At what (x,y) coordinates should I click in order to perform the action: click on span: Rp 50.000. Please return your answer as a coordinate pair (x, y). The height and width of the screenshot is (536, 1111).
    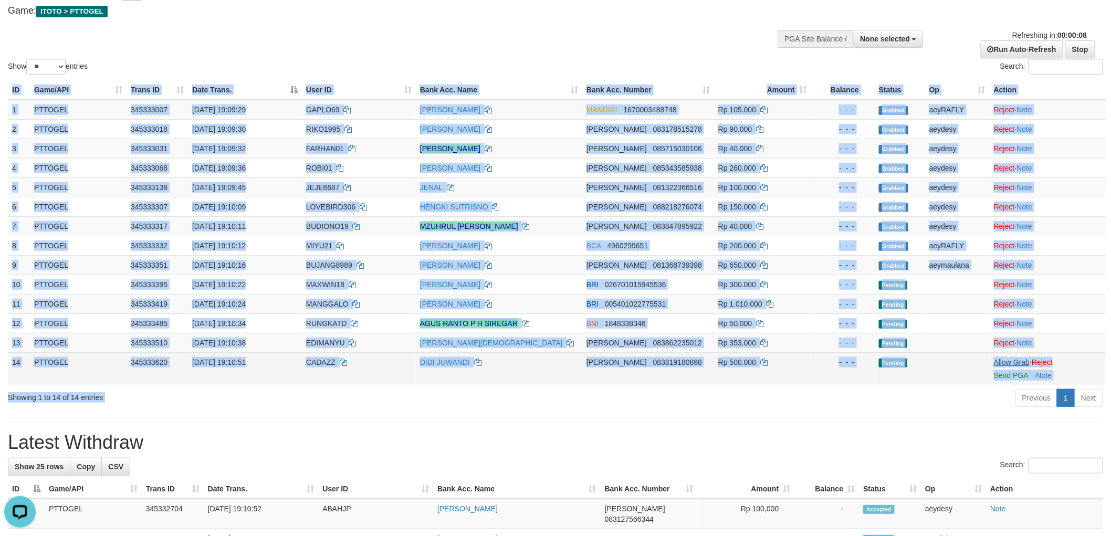
    Looking at the image, I should click on (735, 323).